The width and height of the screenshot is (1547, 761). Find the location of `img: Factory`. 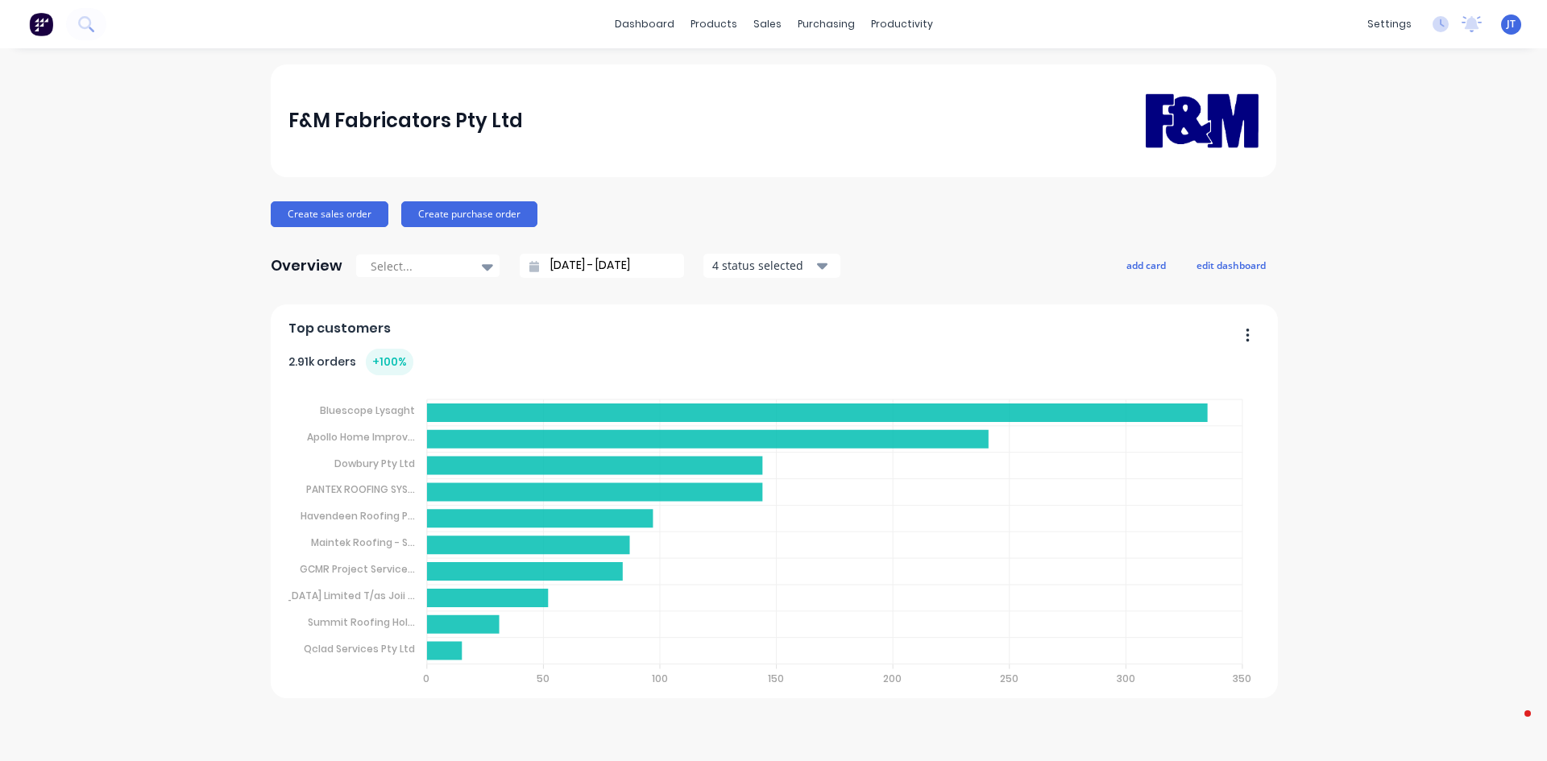

img: Factory is located at coordinates (41, 24).